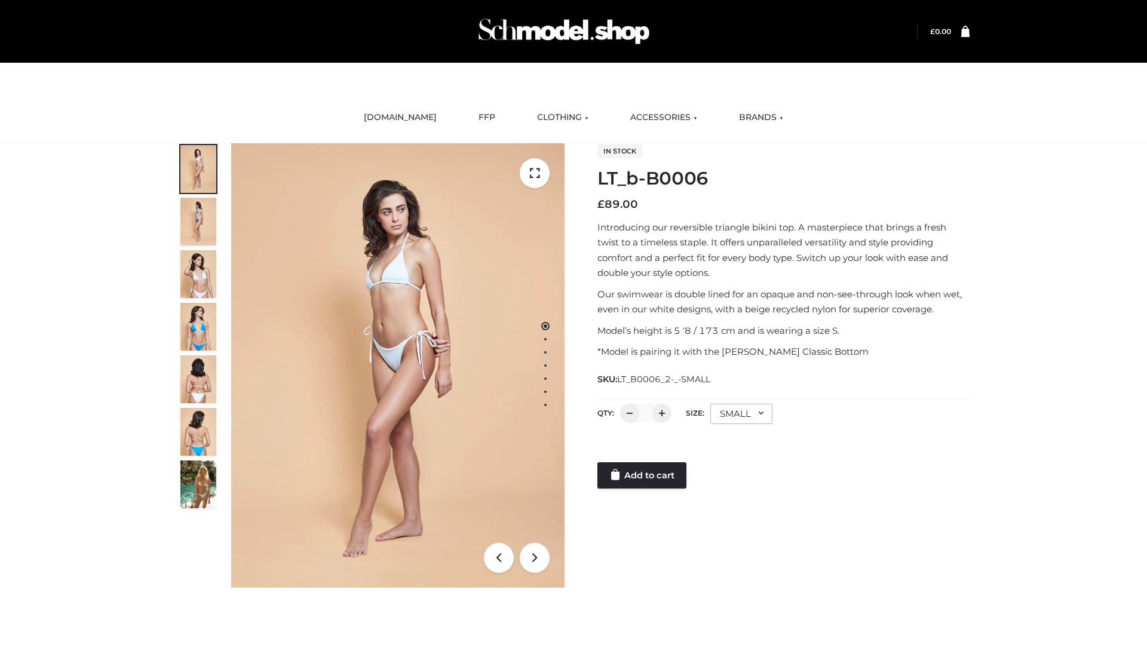  I want to click on h1: LT_b-B0006, so click(783, 179).